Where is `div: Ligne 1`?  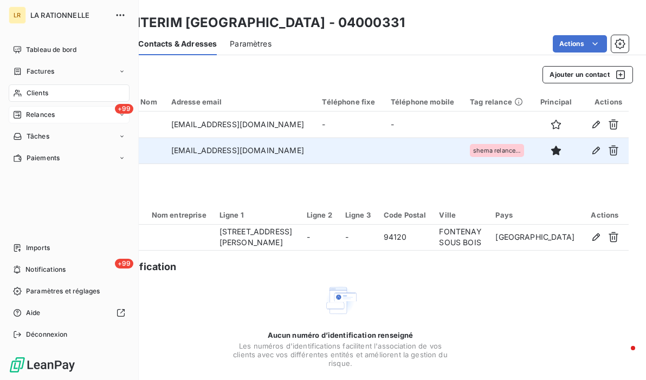 div: Ligne 1 is located at coordinates (256, 215).